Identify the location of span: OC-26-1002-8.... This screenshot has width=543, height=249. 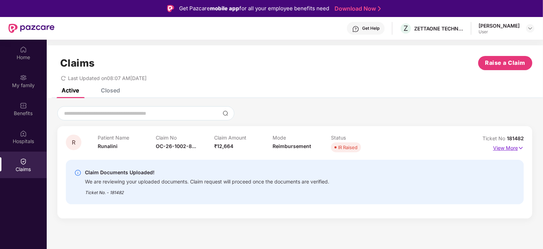
(176, 146).